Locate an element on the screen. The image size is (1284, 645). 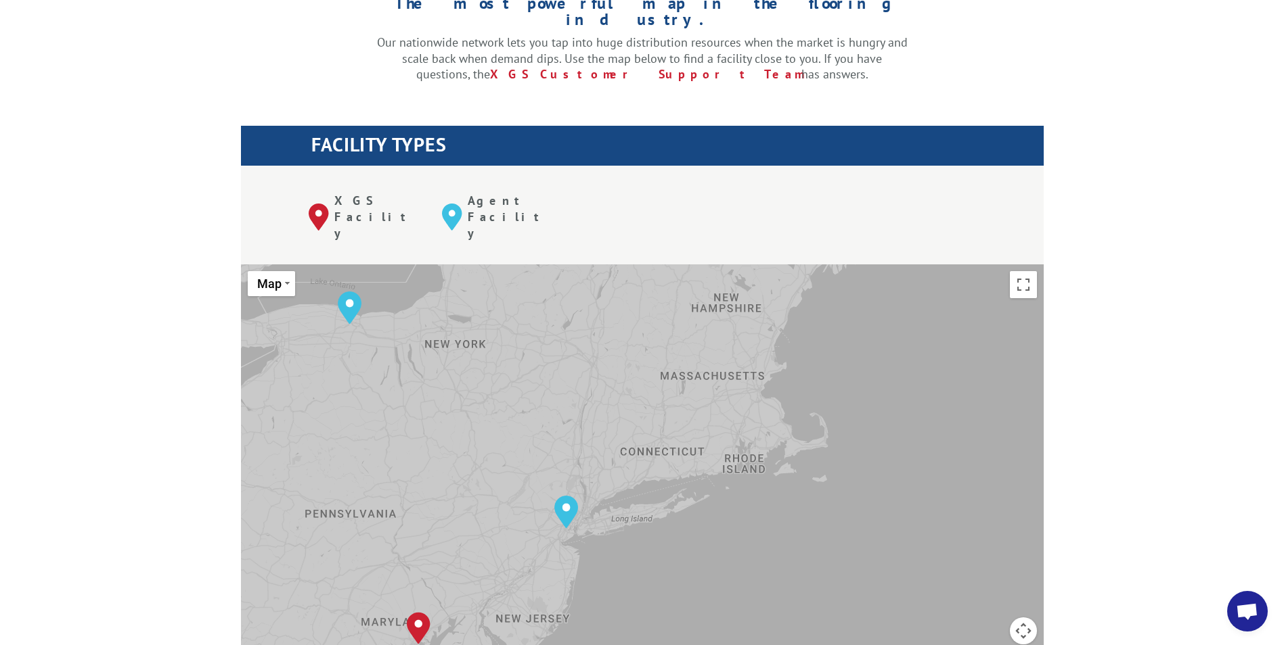
span: Map is located at coordinates (269, 284).